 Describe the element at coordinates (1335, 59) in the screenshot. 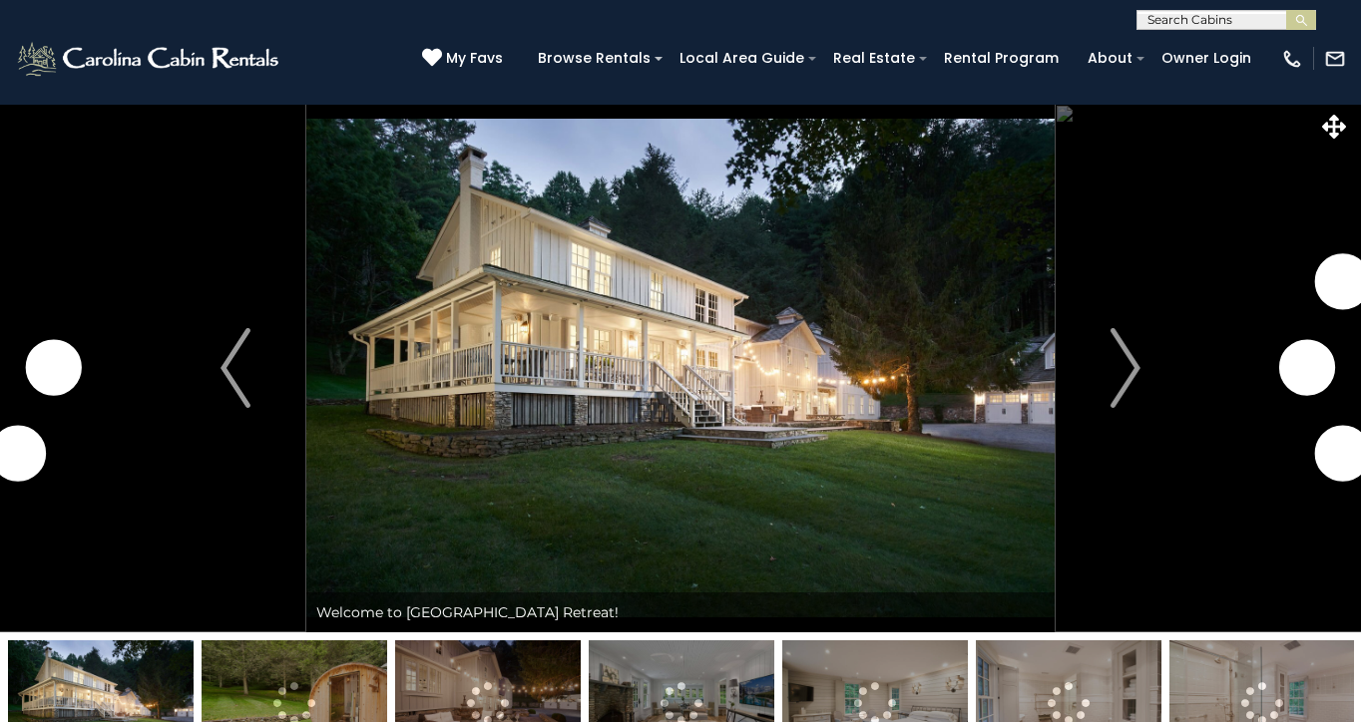

I see `img: mail-regular-white.png` at that location.